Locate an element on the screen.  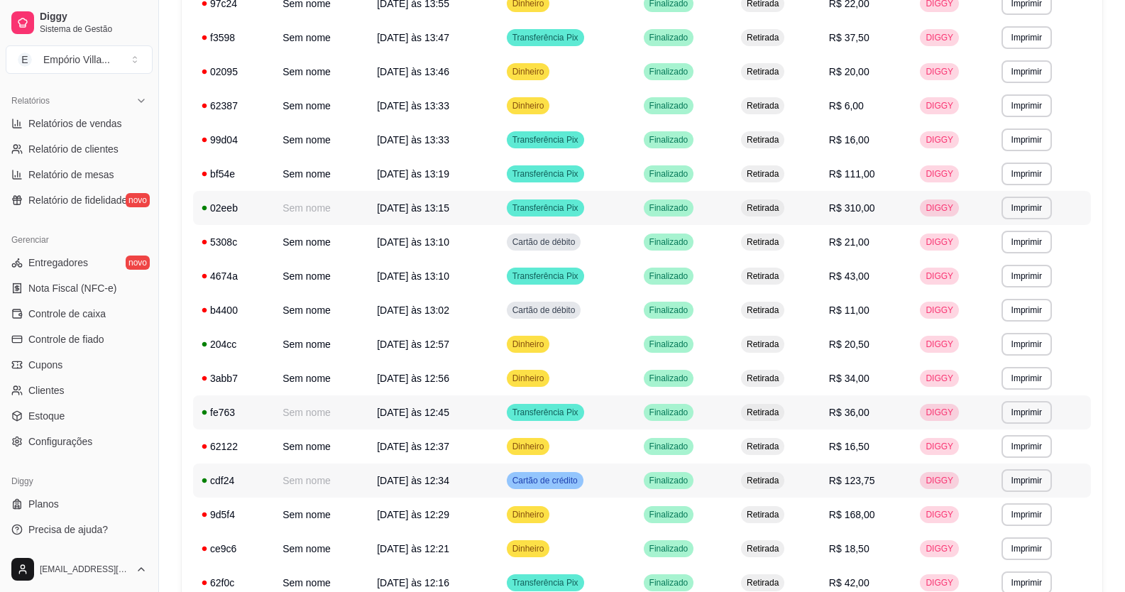
span: R$ 20,50 is located at coordinates (849, 344).